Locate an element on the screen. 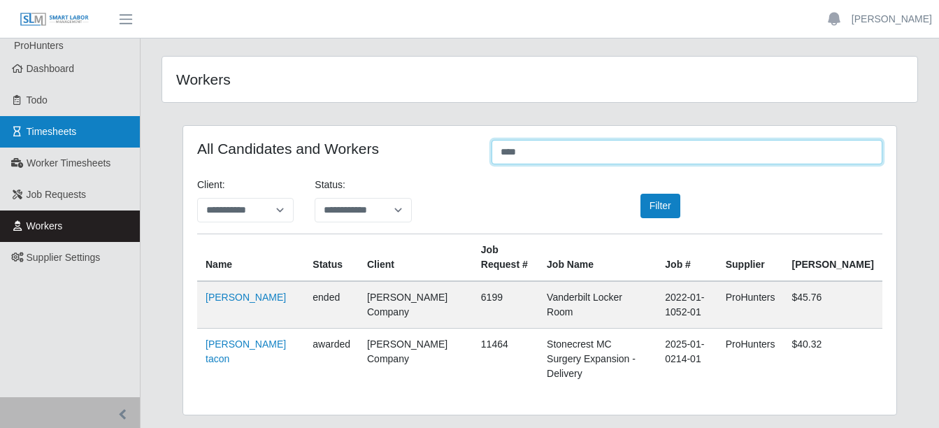  td: 11464 is located at coordinates (506, 360).